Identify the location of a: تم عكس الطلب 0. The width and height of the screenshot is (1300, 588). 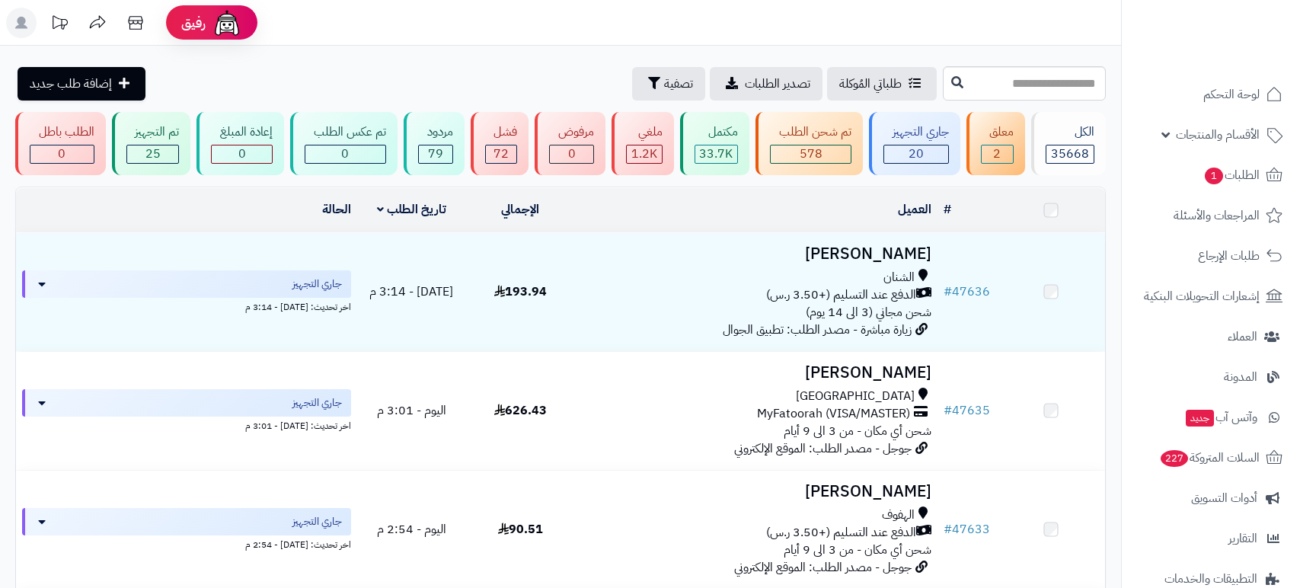
(344, 143).